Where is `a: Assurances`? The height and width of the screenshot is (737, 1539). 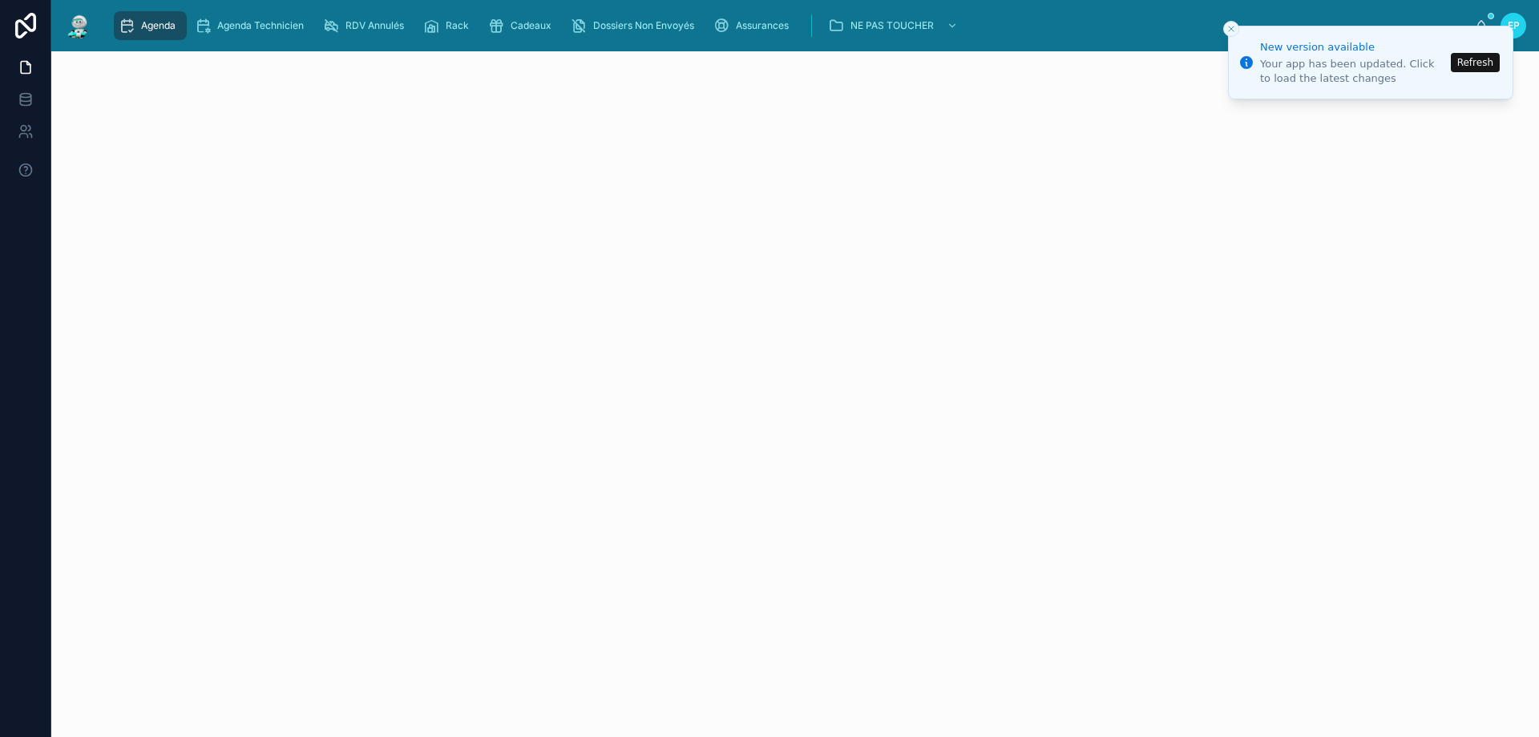 a: Assurances is located at coordinates (754, 26).